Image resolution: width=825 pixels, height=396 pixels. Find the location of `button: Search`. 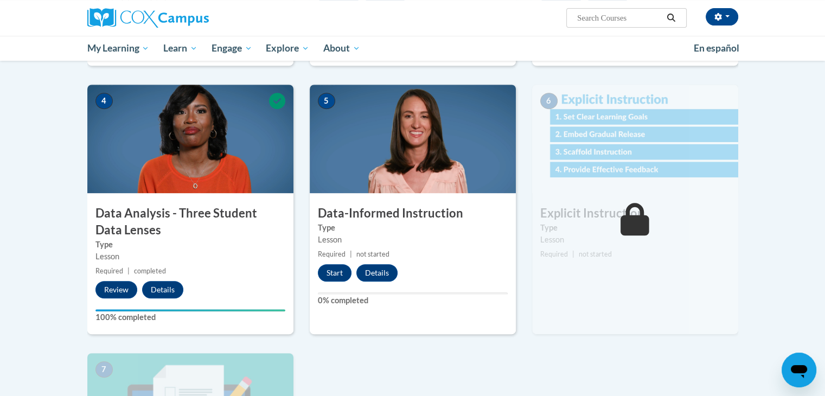

button: Search is located at coordinates (671, 18).